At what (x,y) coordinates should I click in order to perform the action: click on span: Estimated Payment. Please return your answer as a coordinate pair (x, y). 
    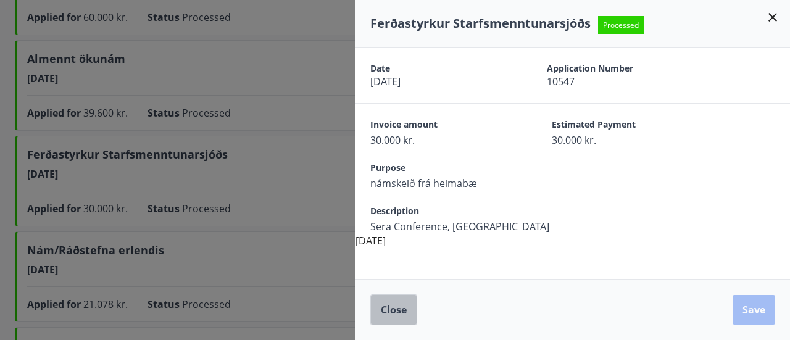
    Looking at the image, I should click on (621, 126).